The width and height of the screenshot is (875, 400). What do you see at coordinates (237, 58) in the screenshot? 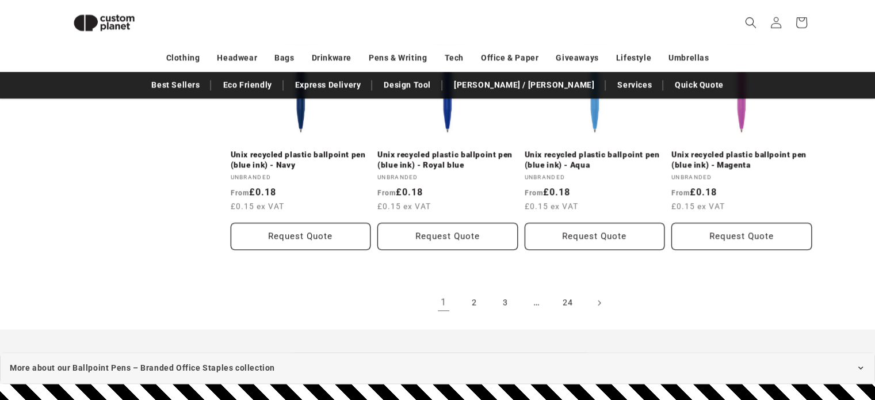
I see `a: Headwear` at bounding box center [237, 58].